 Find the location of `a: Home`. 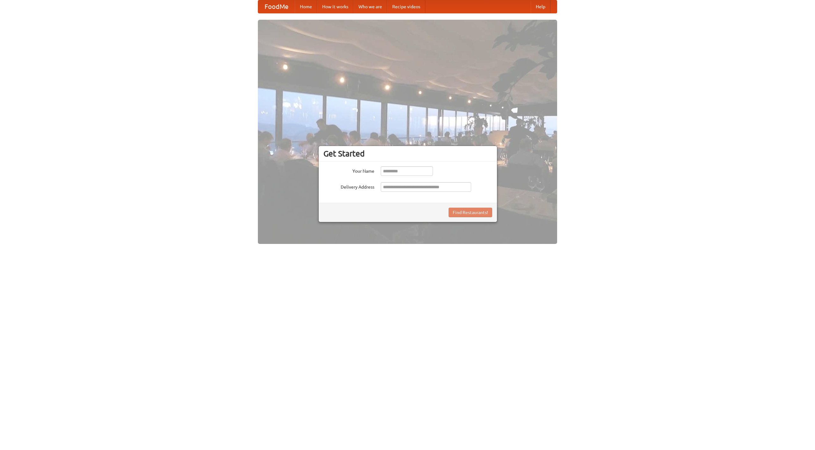

a: Home is located at coordinates (306, 7).